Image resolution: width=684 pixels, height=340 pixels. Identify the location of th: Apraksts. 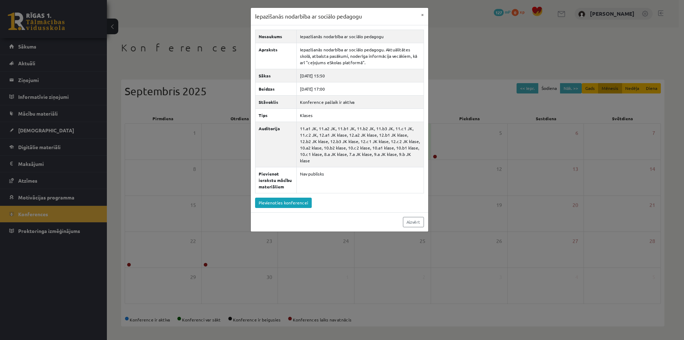
(276, 56).